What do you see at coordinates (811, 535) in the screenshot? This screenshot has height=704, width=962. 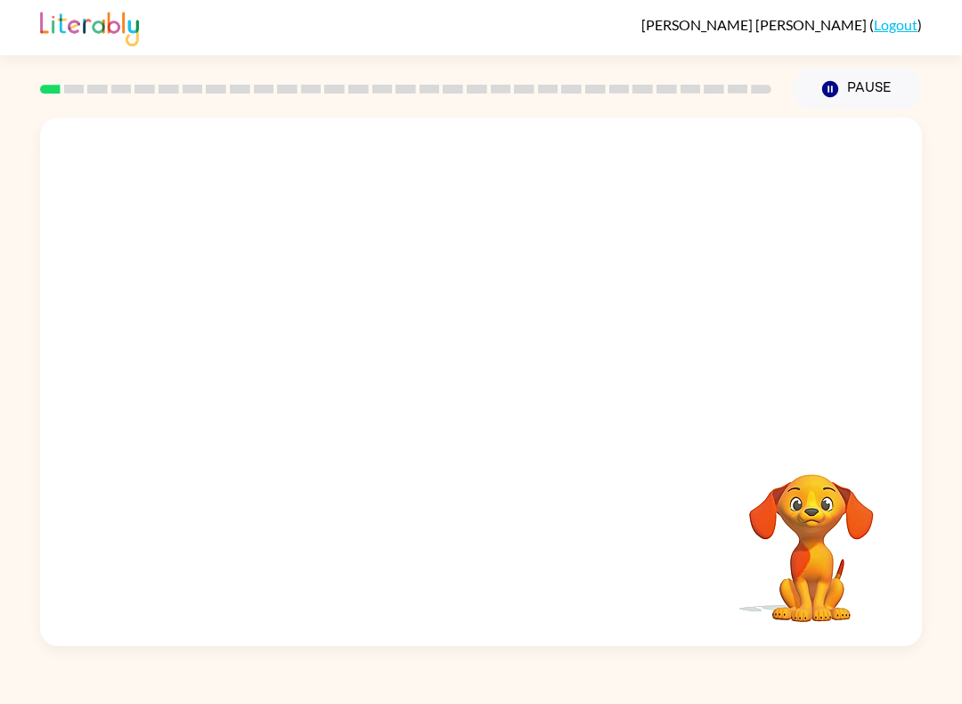 I see `video: Your browser must support playing .mp4 files to use Literably. Please try using another browser.` at bounding box center [811, 535].